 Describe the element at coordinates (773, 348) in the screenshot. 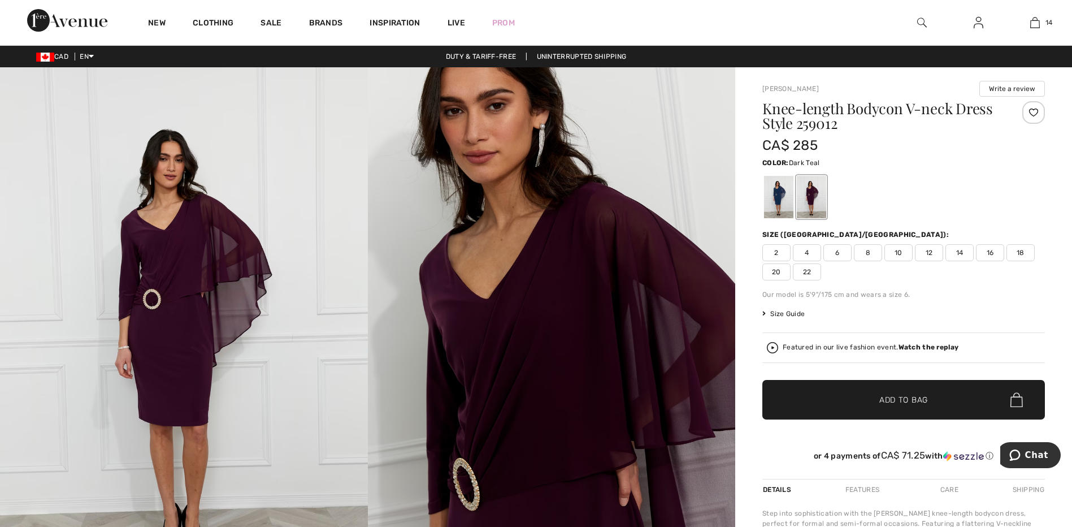

I see `img: Watch the replay` at that location.